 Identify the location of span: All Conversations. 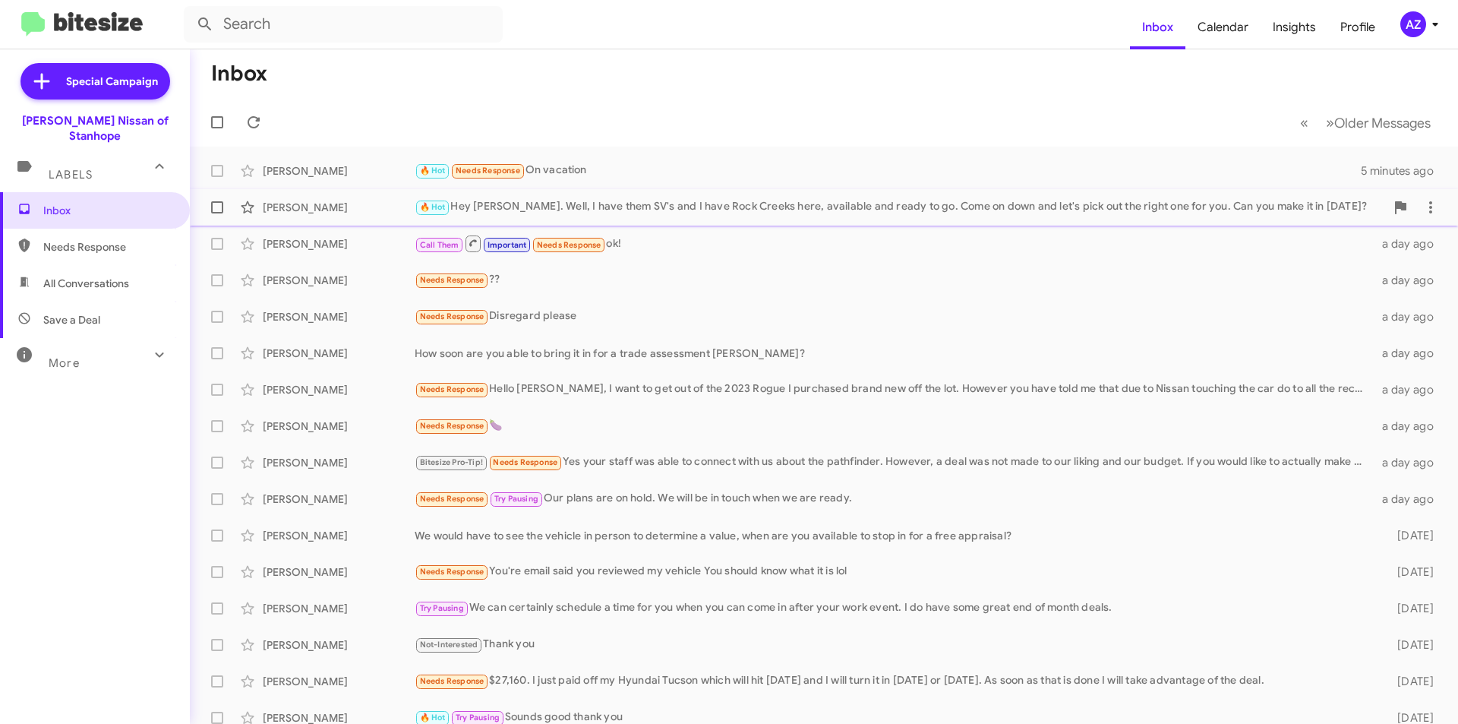
(86, 283).